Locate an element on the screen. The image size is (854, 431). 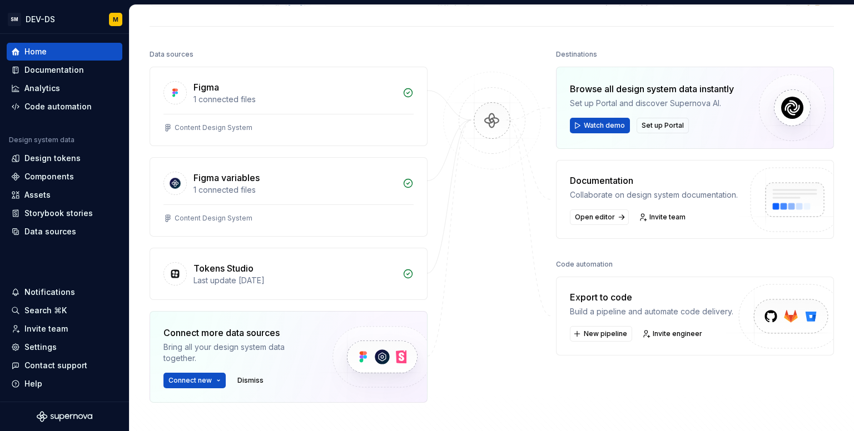
div: Components is located at coordinates (49, 177).